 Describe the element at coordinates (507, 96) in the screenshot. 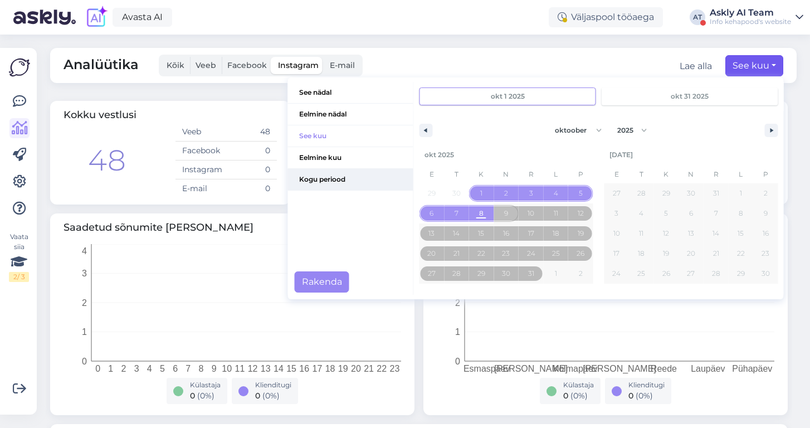

I see `input: Early` at that location.